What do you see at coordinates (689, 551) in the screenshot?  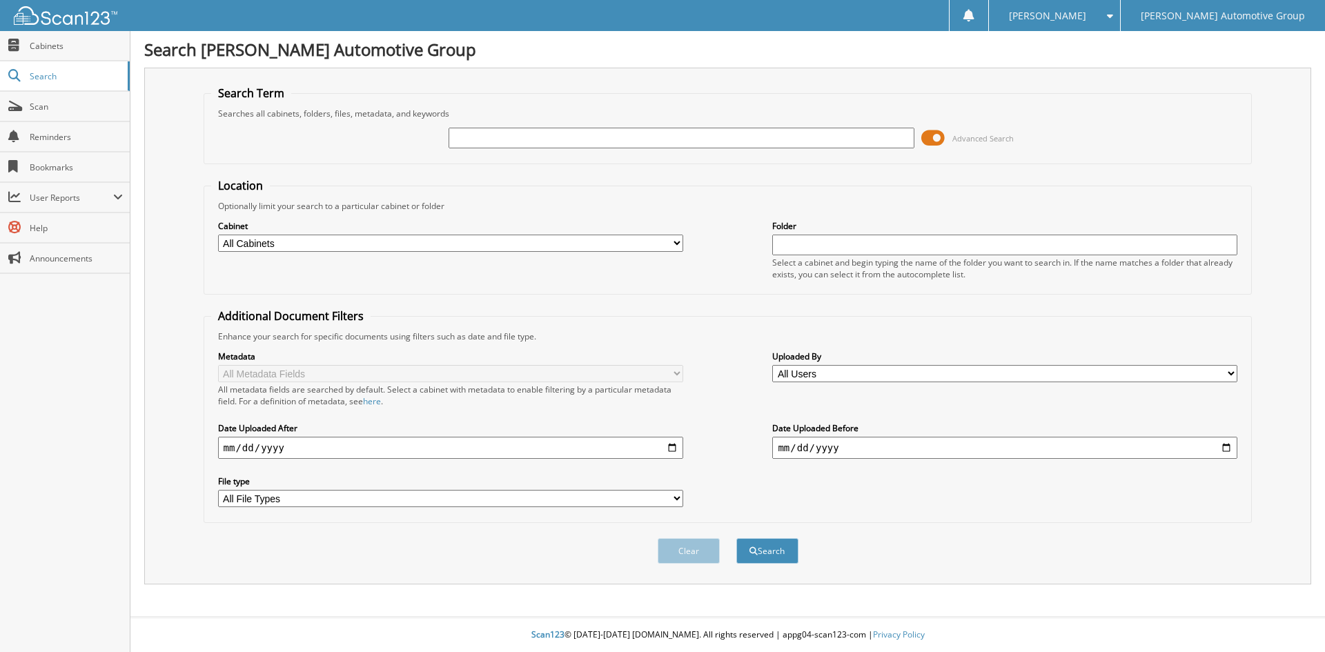 I see `button: Clear` at bounding box center [689, 551].